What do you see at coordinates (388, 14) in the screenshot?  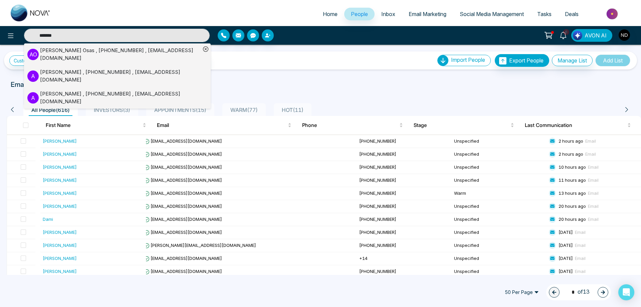 I see `span: Inbox` at bounding box center [388, 14].